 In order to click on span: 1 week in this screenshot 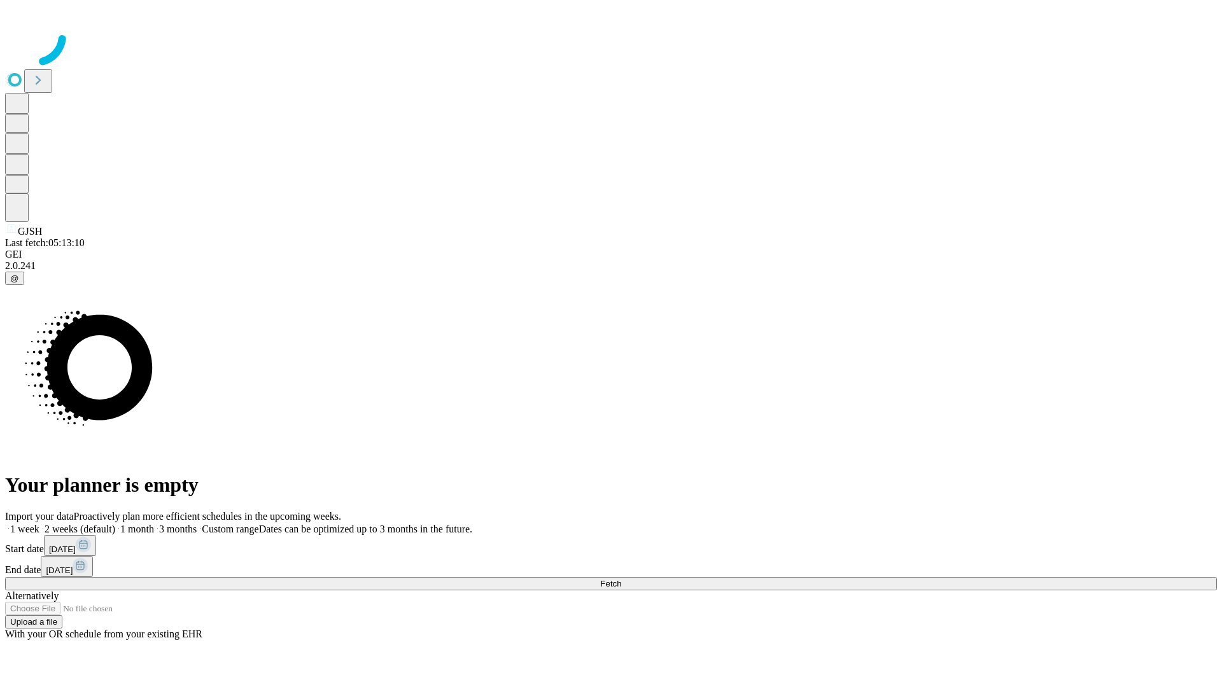, I will do `click(25, 529)`.